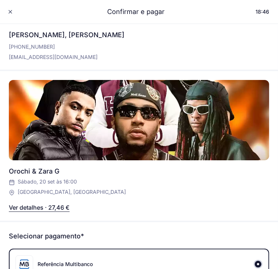 Image resolution: width=278 pixels, height=269 pixels. Describe the element at coordinates (139, 171) in the screenshot. I see `div: Orochi & Zara G` at that location.